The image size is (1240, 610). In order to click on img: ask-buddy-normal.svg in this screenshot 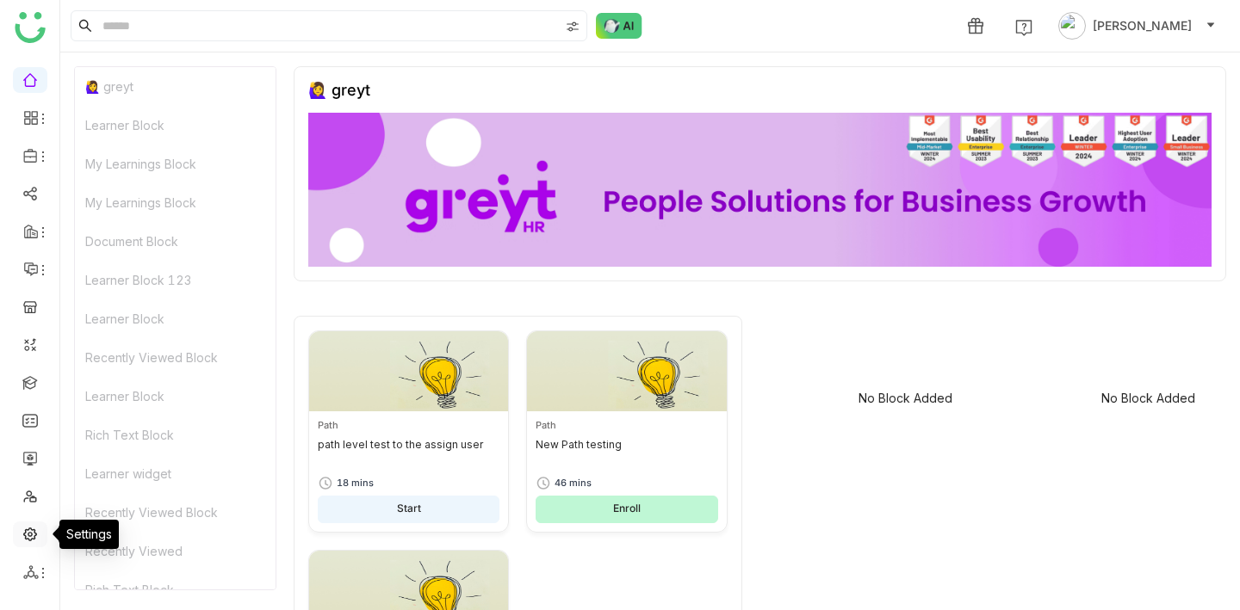, I will do `click(619, 26)`.